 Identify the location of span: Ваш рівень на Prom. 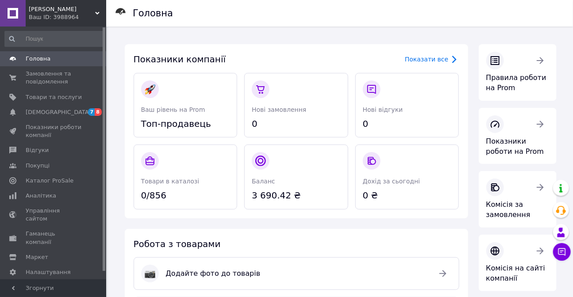
(173, 110).